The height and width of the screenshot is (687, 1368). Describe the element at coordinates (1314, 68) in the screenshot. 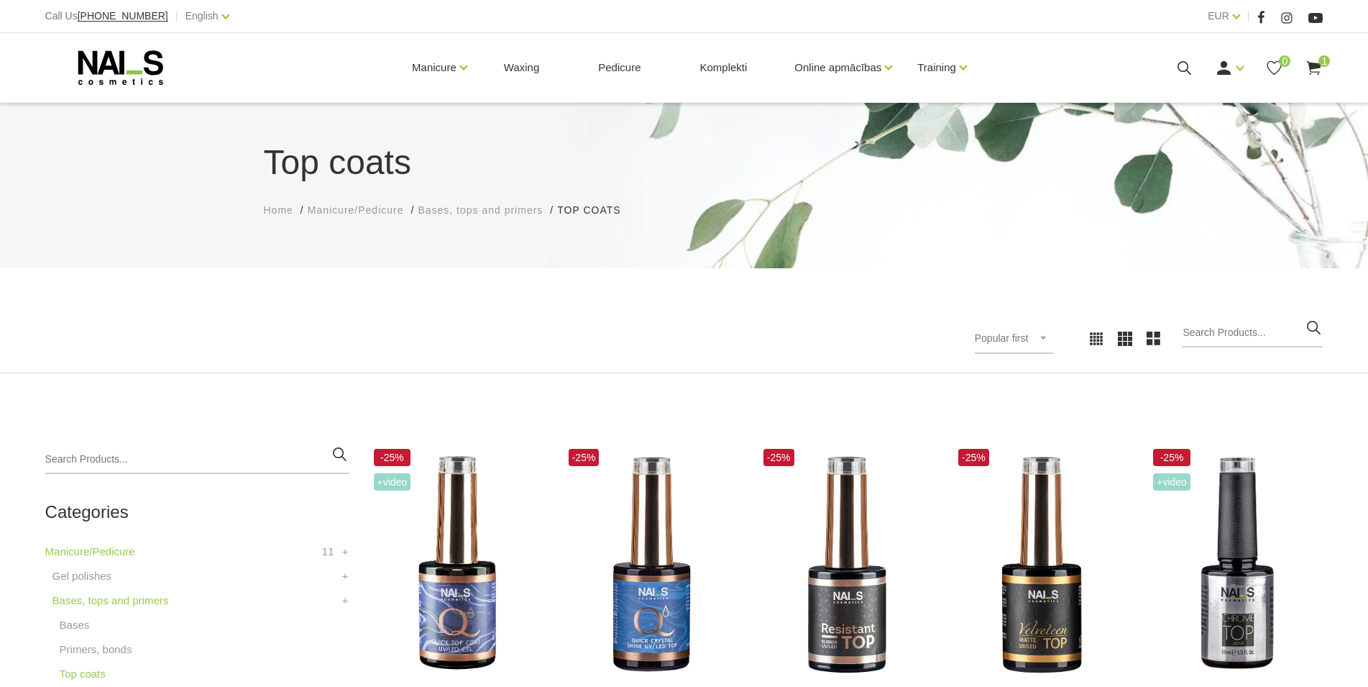

I see `a: 1` at that location.